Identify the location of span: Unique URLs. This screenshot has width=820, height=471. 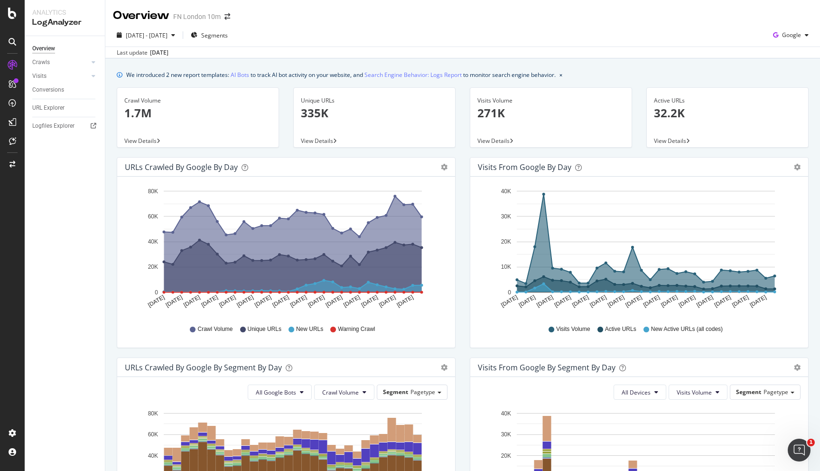
(264, 329).